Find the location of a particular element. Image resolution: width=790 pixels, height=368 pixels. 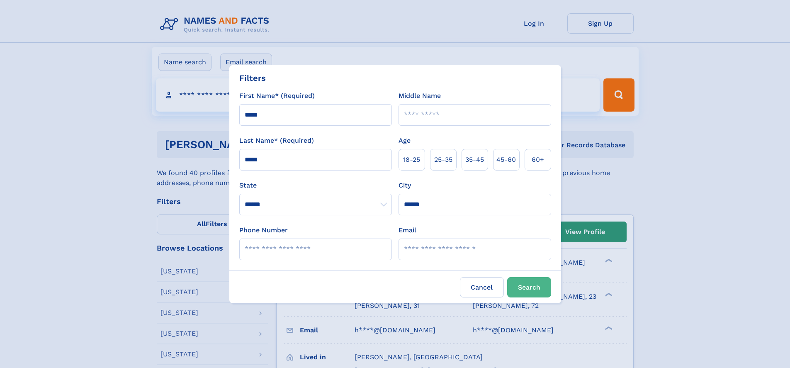

div: Filters is located at coordinates (253, 78).